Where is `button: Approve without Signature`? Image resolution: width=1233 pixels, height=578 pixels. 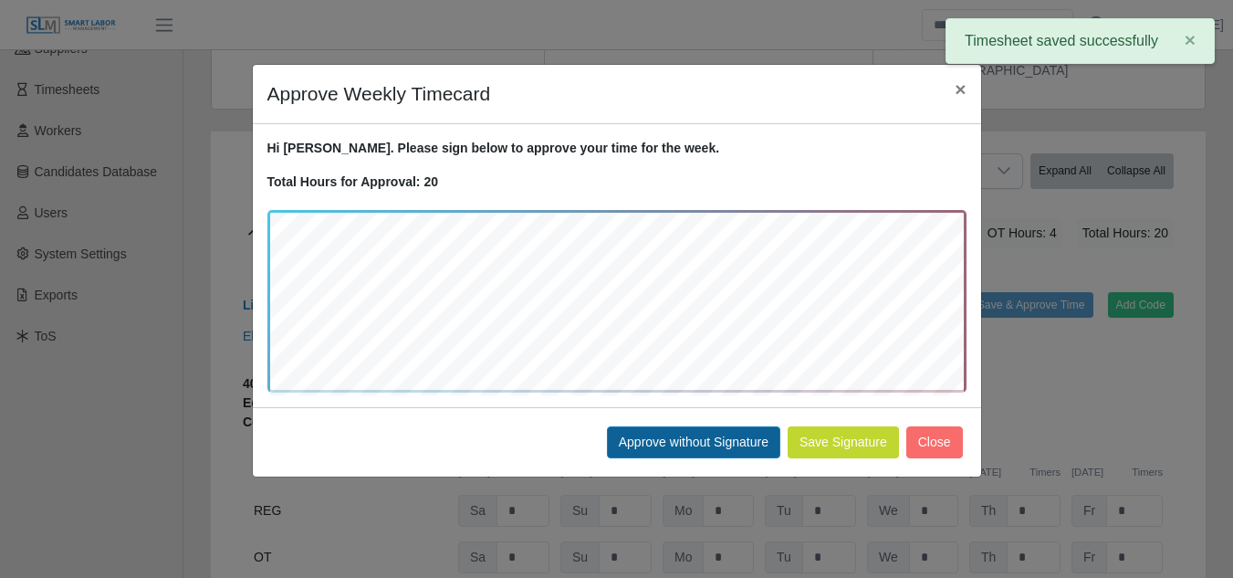 button: Approve without Signature is located at coordinates (693, 442).